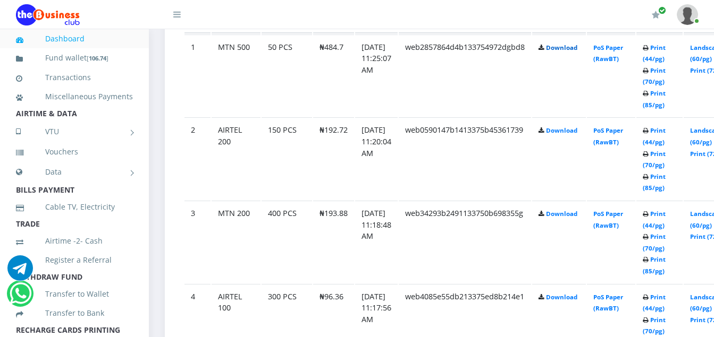 The image size is (714, 337). Describe the element at coordinates (74, 97) in the screenshot. I see `a: Miscellaneous Payments` at that location.